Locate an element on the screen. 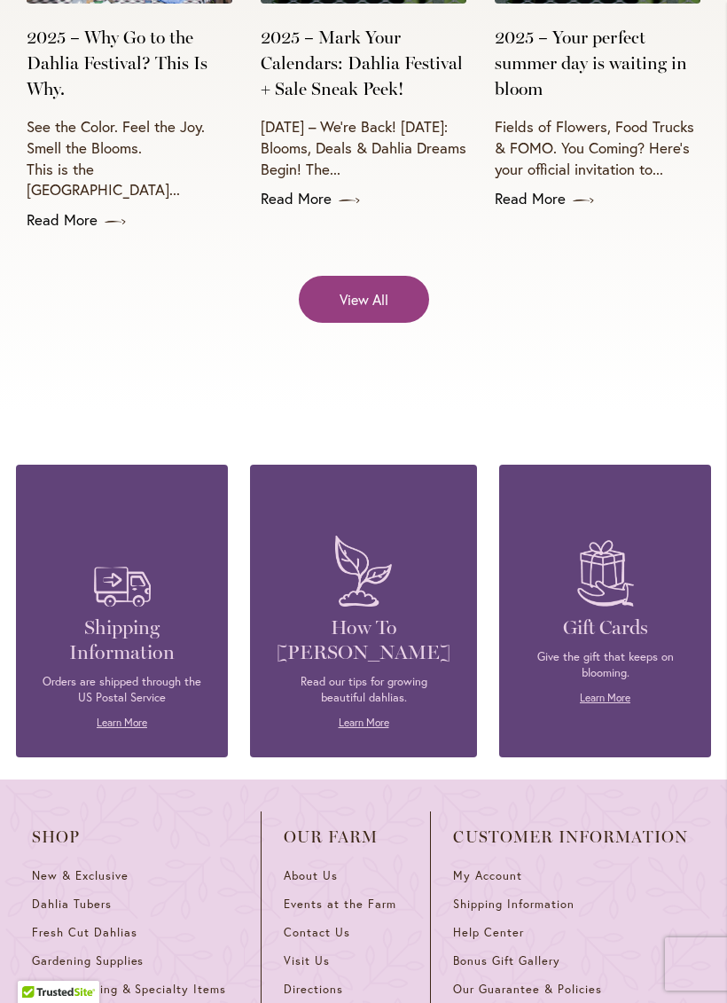  span: Dahlia Tubers is located at coordinates (72, 904).